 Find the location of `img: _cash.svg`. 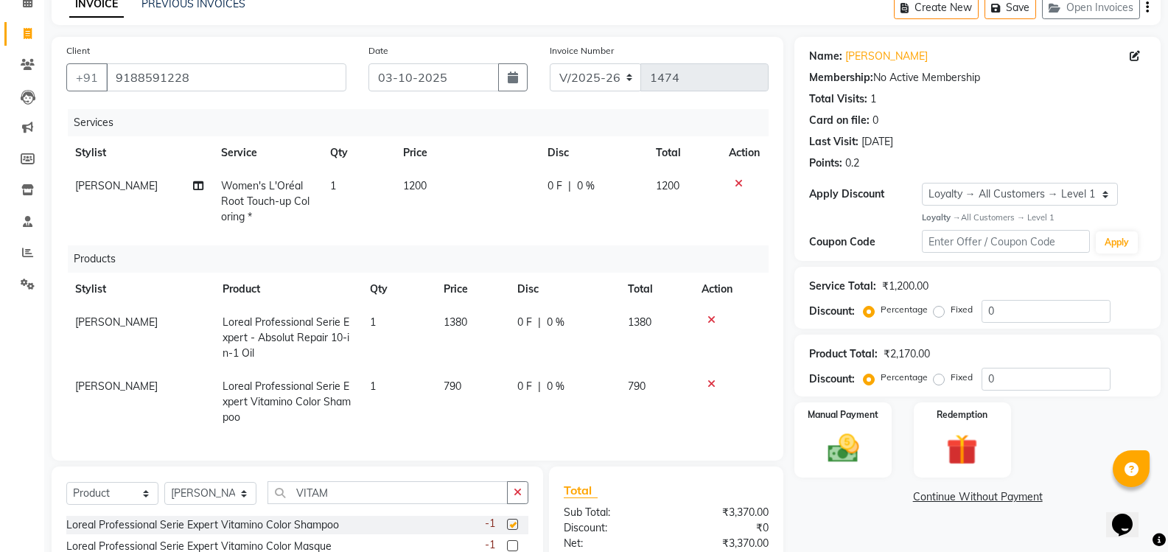

img: _cash.svg is located at coordinates (843, 448).